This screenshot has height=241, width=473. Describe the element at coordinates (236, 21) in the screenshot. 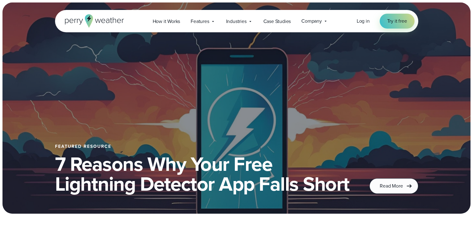

I see `span: Industries` at that location.